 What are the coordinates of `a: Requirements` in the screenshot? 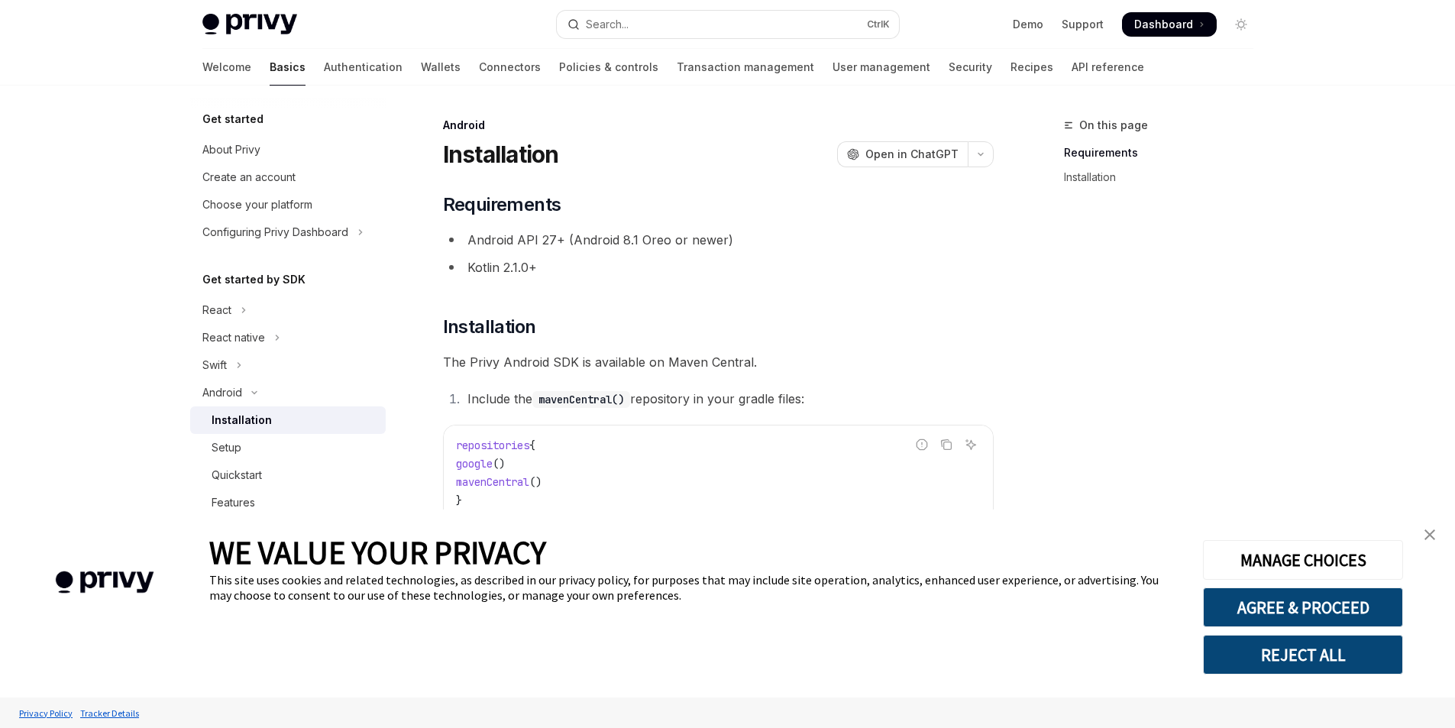 It's located at (1165, 153).